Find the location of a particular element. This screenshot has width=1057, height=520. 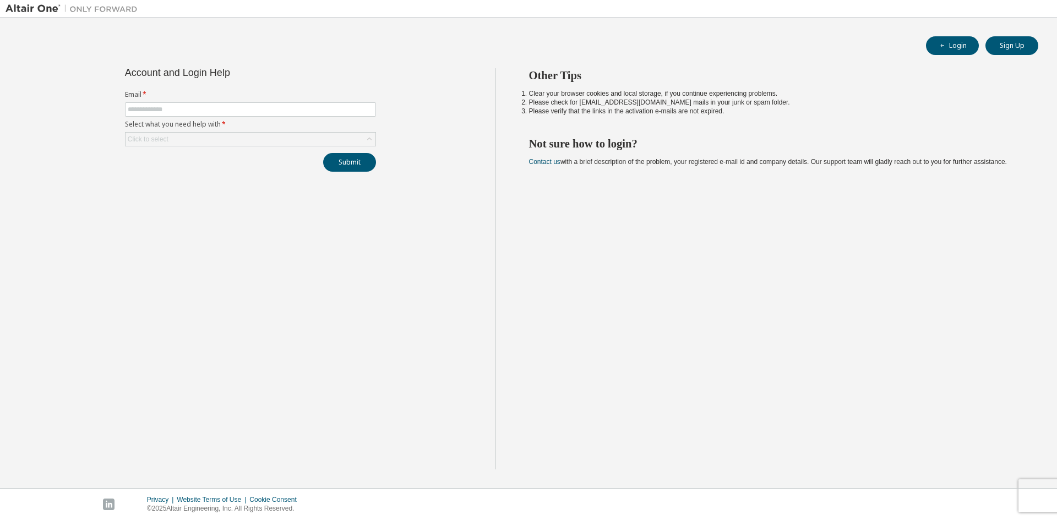

li: Please verify that the links in the activation e-mails are not expired. is located at coordinates (774, 111).